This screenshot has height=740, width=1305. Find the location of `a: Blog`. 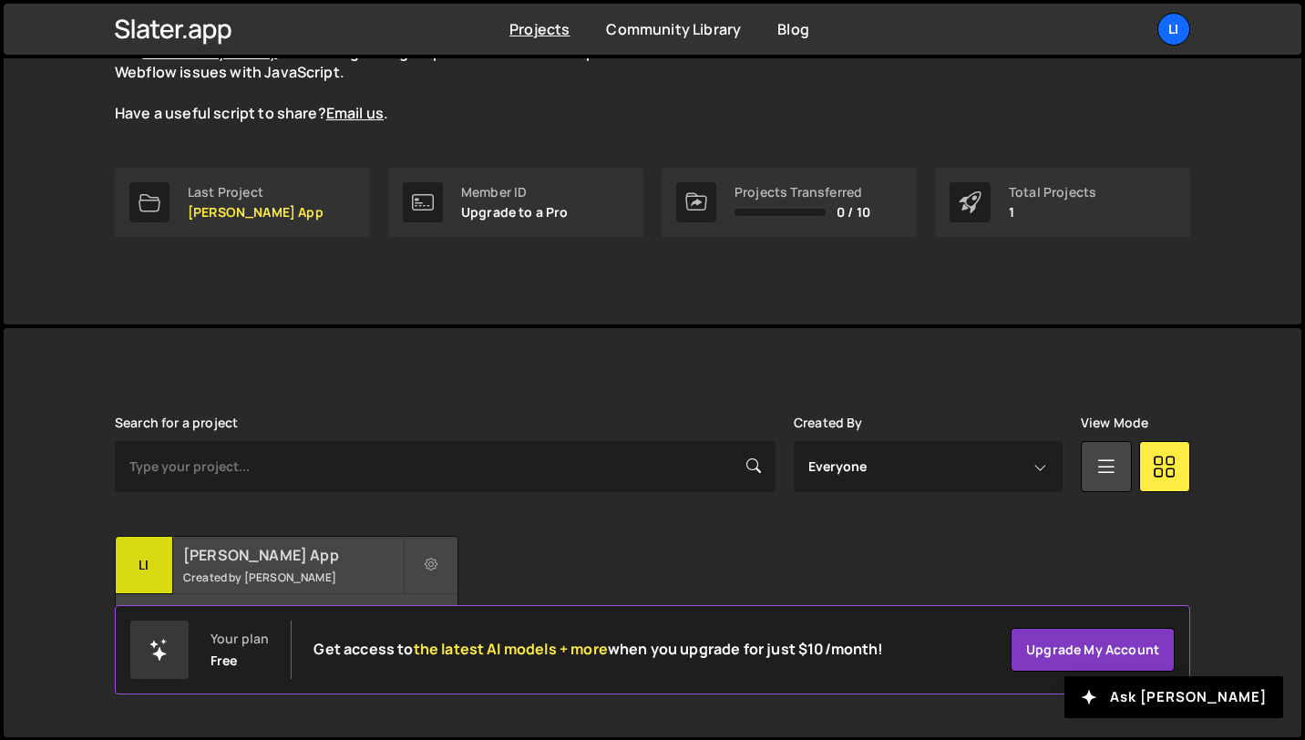

a: Blog is located at coordinates (793, 29).